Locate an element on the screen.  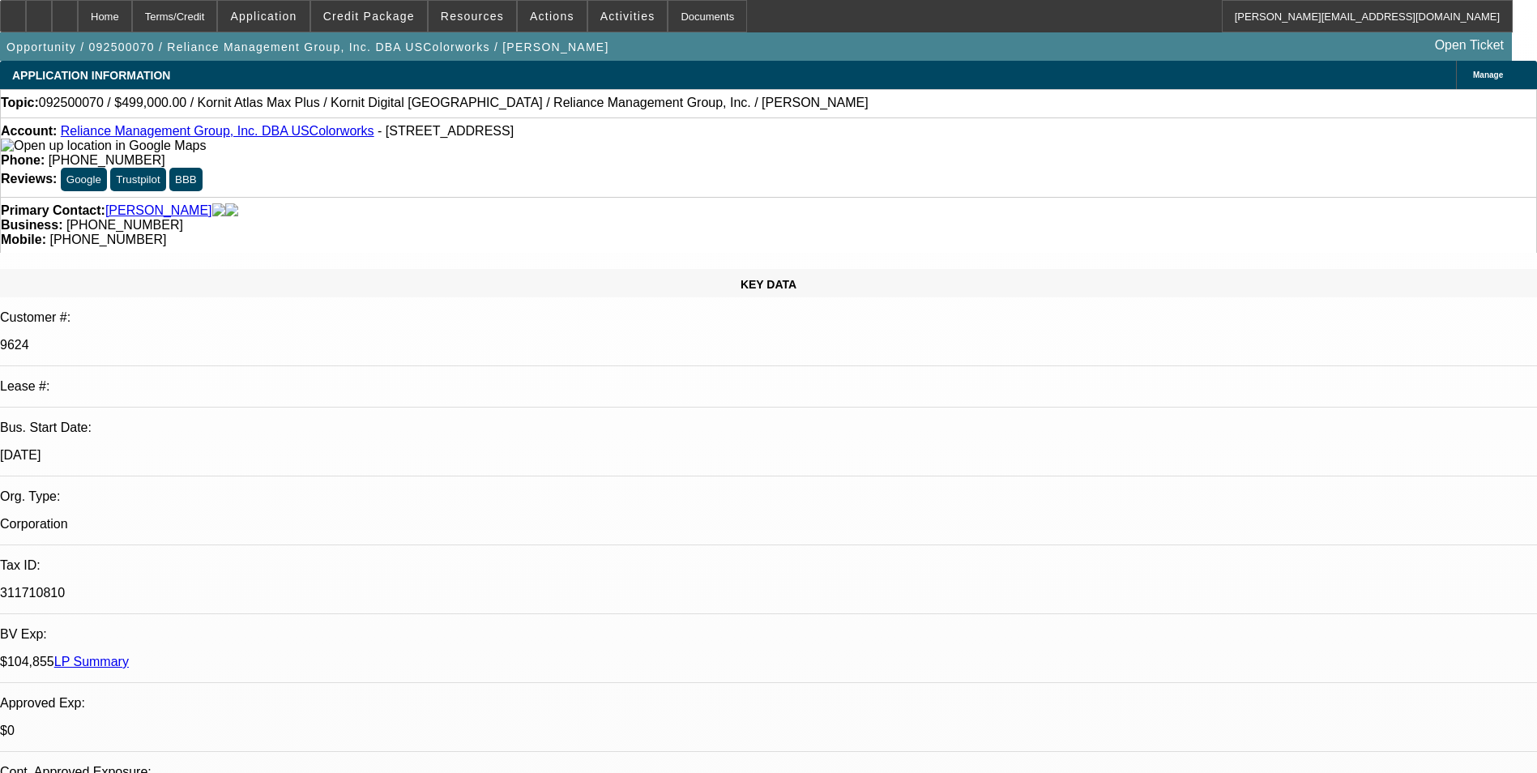
button: BBB is located at coordinates (186, 179).